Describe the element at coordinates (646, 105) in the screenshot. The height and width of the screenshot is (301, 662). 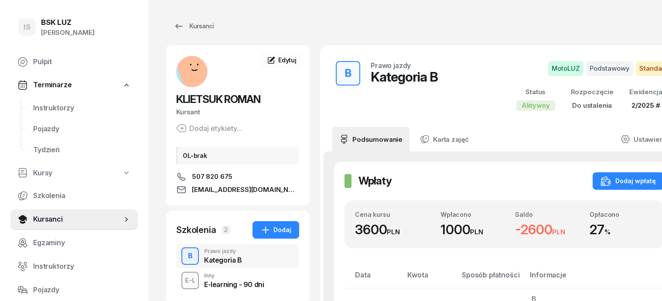
I see `span: 2/2025 #` at that location.